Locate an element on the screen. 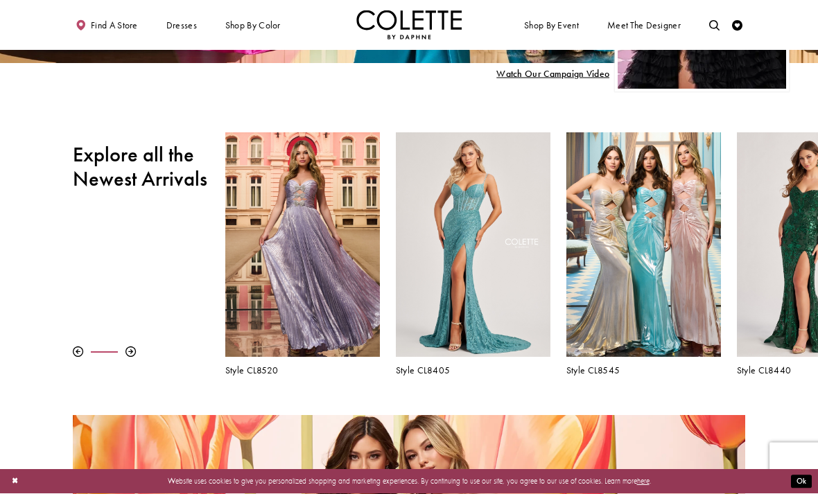 This screenshot has height=494, width=818. div: Colette by Daphne Style No. CL8405 is located at coordinates (473, 254).